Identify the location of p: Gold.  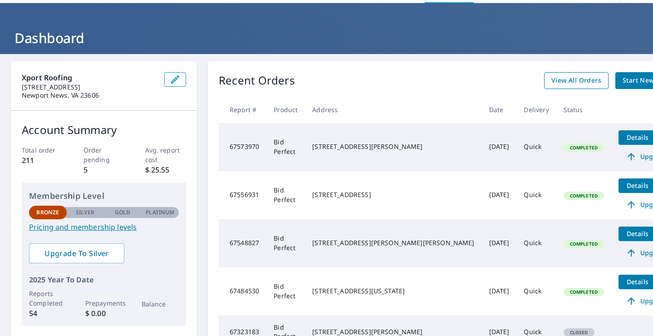
(123, 212).